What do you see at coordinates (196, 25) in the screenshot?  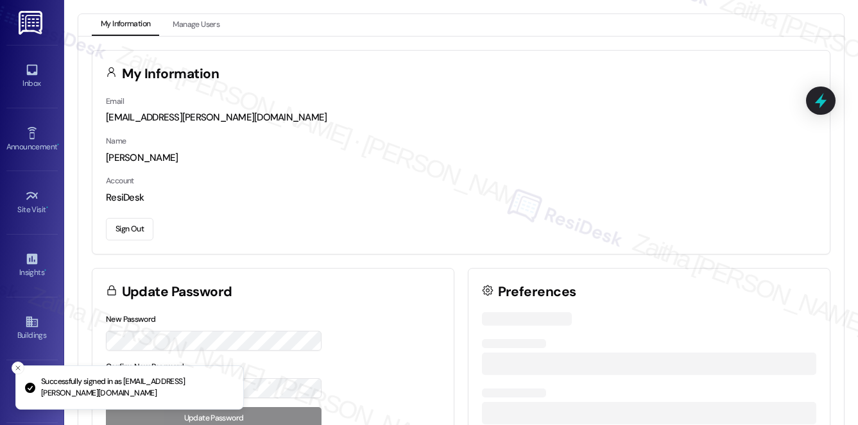 I see `button: Manage Users` at bounding box center [196, 25].